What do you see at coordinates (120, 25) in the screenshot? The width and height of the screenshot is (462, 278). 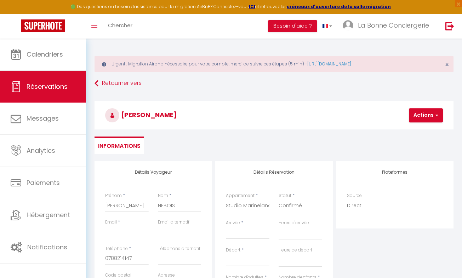 I see `span: Chercher` at bounding box center [120, 25].